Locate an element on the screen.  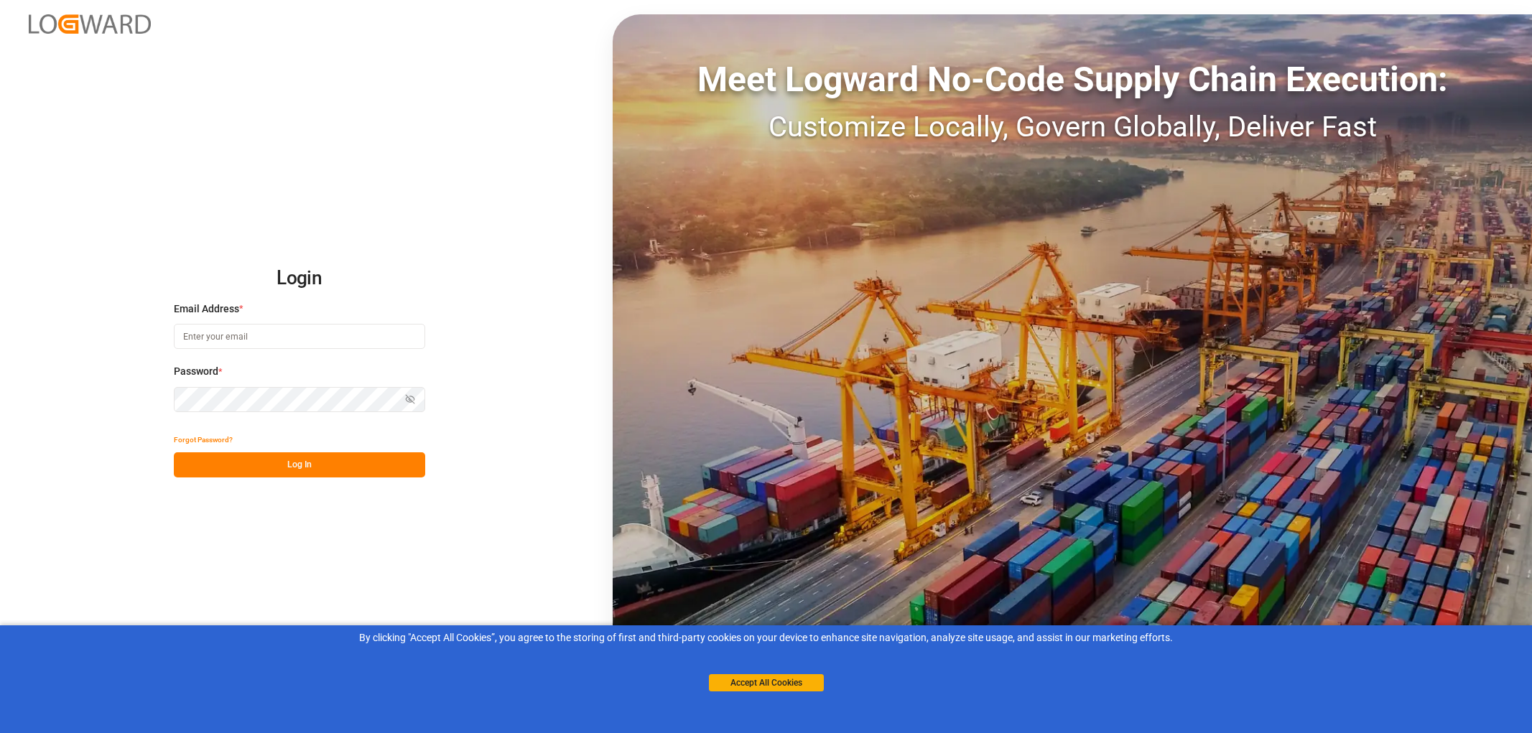
button: Accept All Cookies is located at coordinates (766, 683).